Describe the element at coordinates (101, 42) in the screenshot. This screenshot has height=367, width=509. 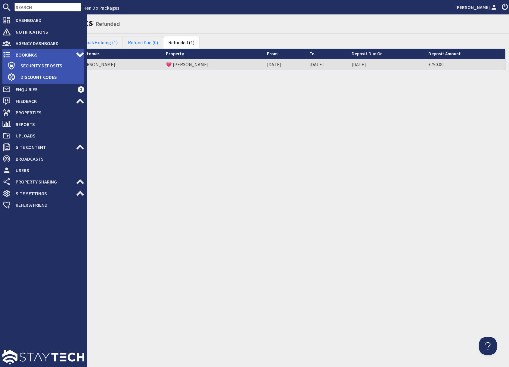
I see `a: Paid/Holding (1)` at that location.